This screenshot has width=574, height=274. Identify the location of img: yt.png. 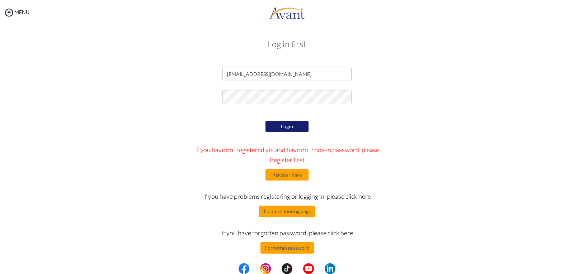
(308, 269).